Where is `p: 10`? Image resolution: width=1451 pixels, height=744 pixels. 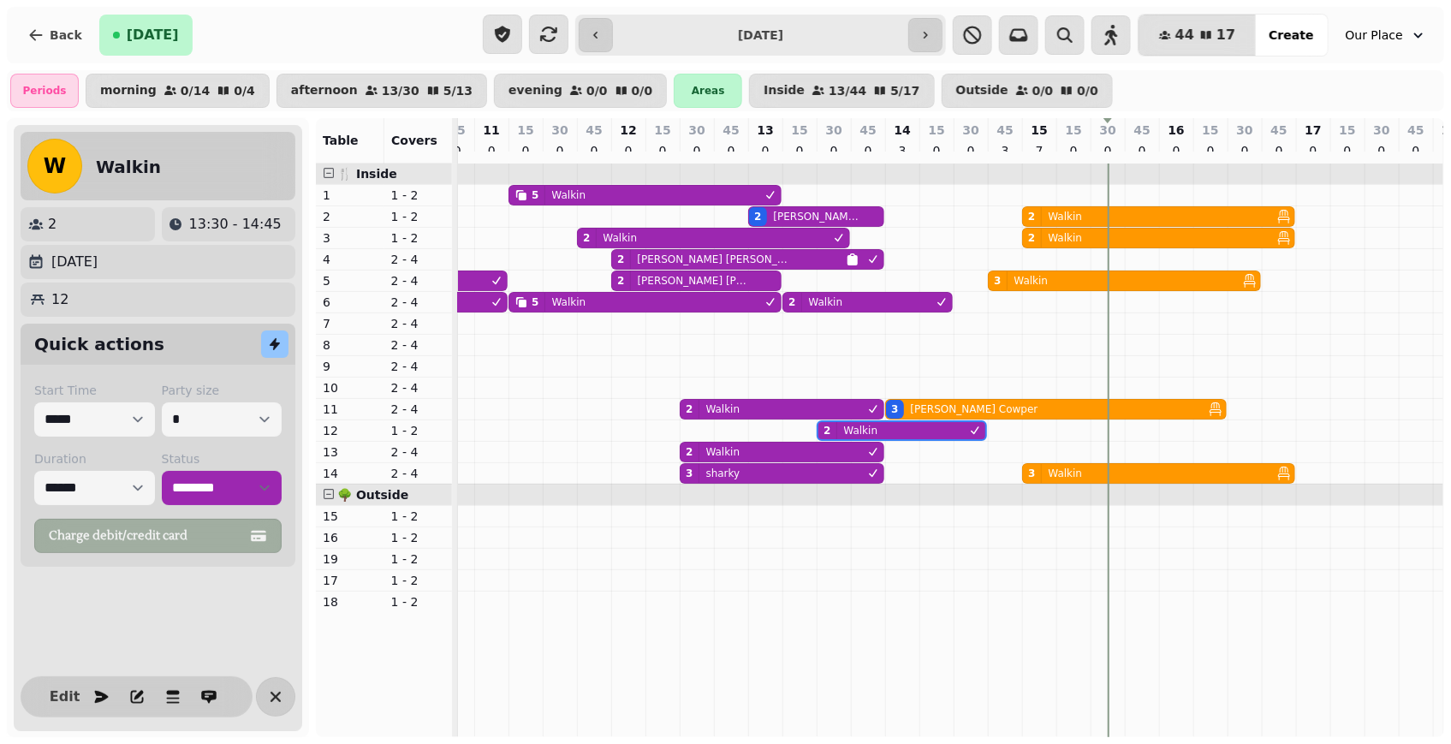
p: 10 is located at coordinates (350, 388).